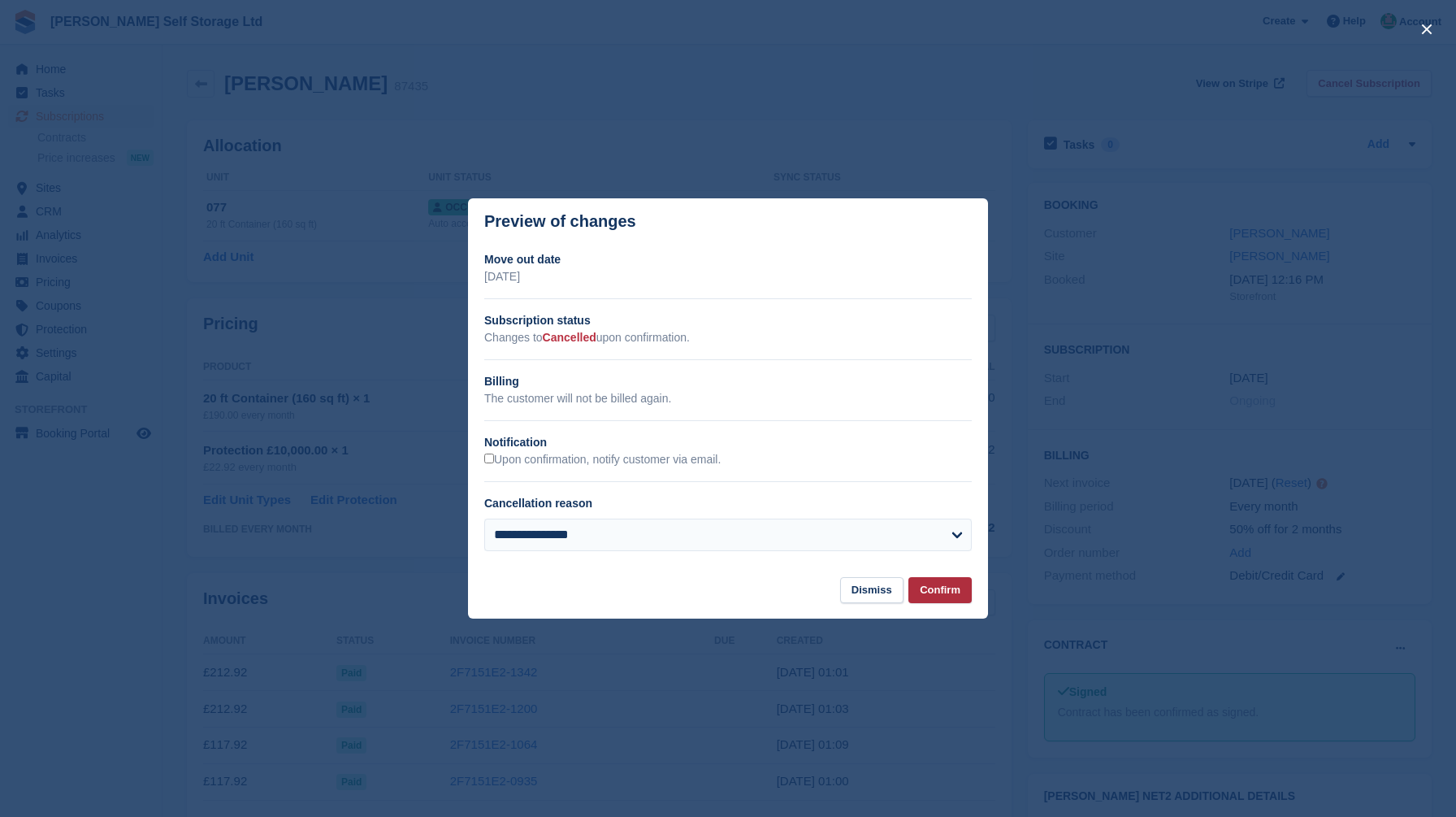 This screenshot has height=817, width=1456. I want to click on button: Confirm, so click(939, 590).